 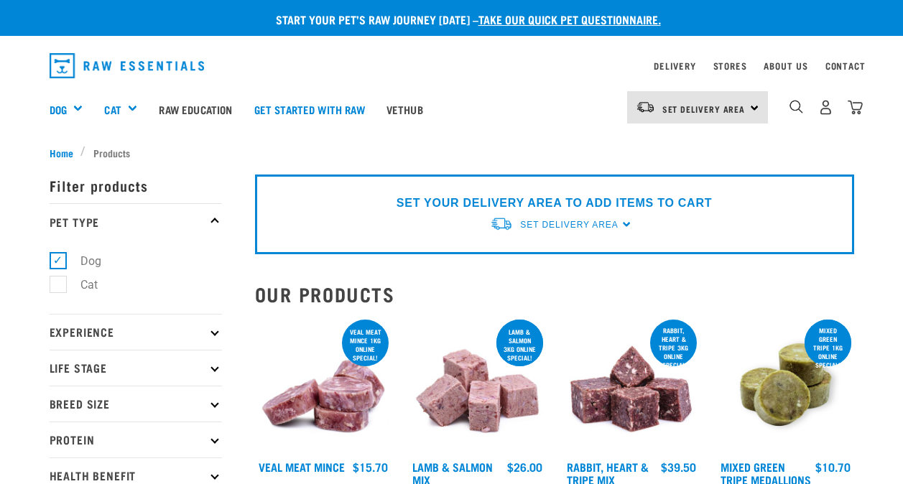 What do you see at coordinates (453, 473) in the screenshot?
I see `a: Lamb & Salmon Mix` at bounding box center [453, 473].